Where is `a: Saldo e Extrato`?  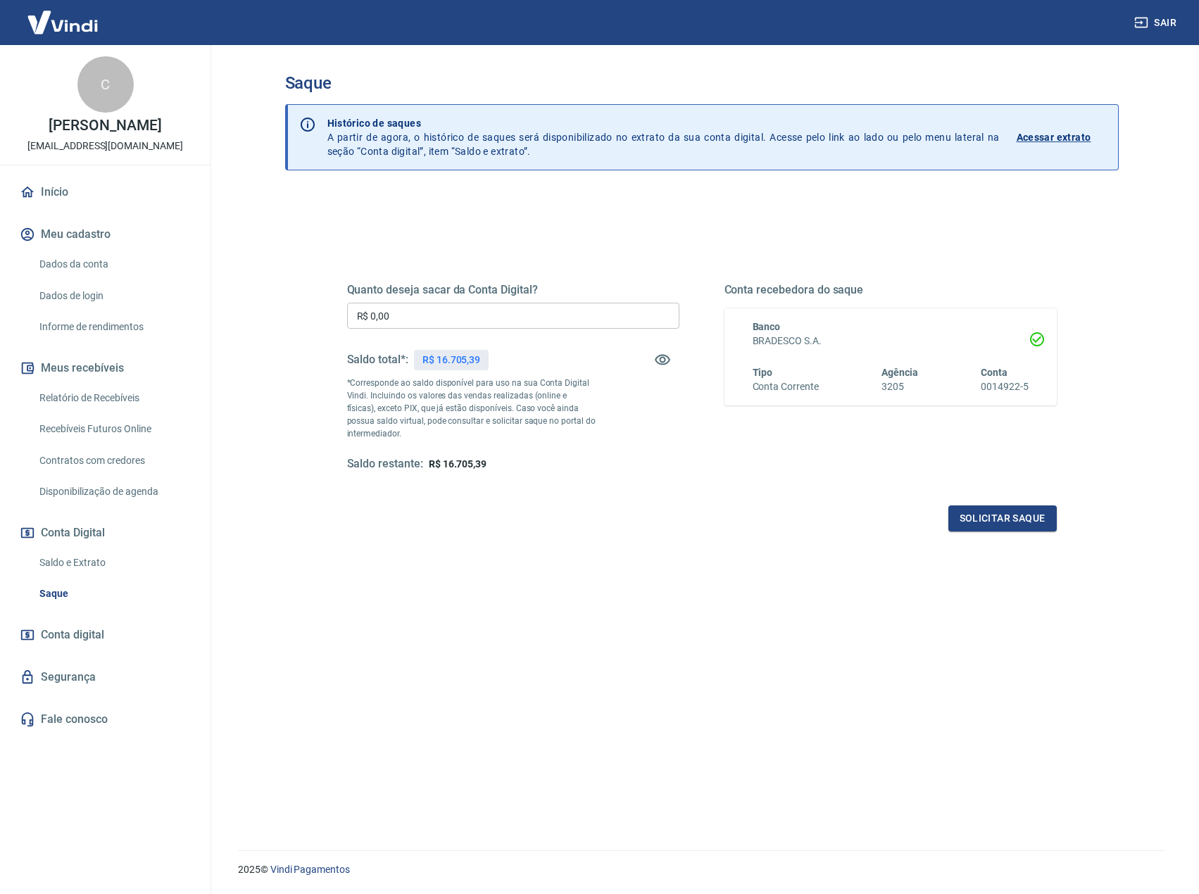
a: Saldo e Extrato is located at coordinates (113, 562).